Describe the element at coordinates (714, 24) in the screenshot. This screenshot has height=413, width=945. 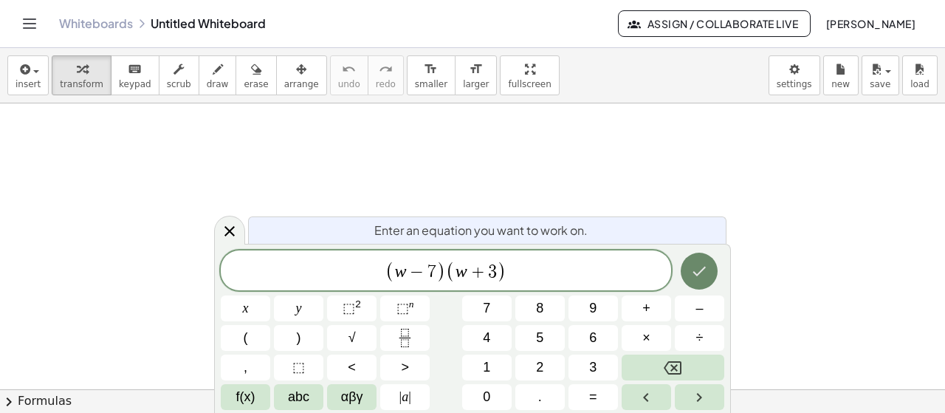
I see `button: Assign / Collaborate Live` at that location.